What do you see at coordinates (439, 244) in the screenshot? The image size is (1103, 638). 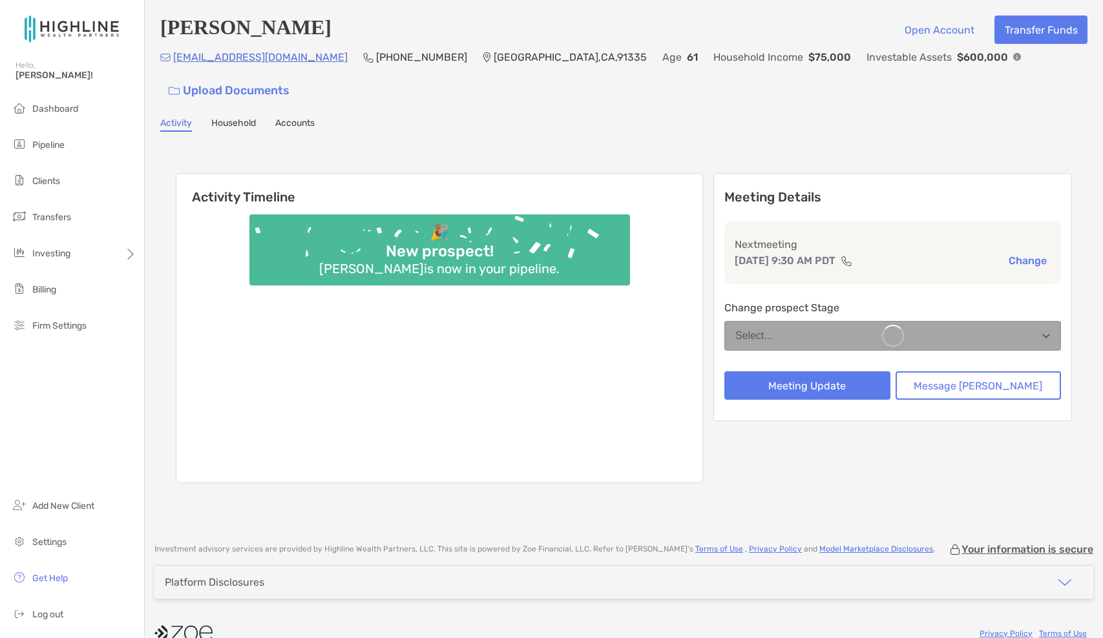 I see `img: Confetti` at bounding box center [439, 244].